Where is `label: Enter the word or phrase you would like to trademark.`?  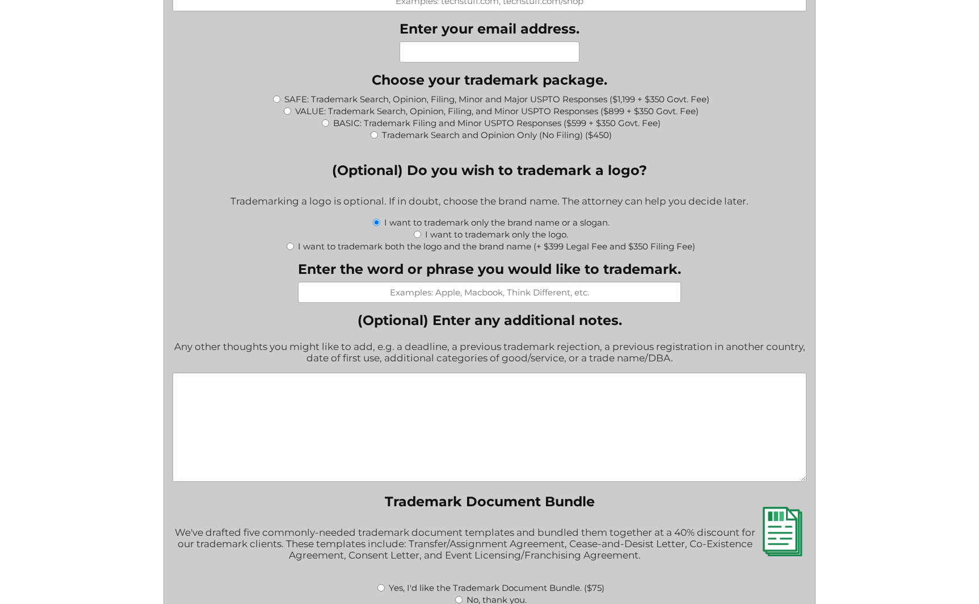 label: Enter the word or phrase you would like to trademark. is located at coordinates (489, 269).